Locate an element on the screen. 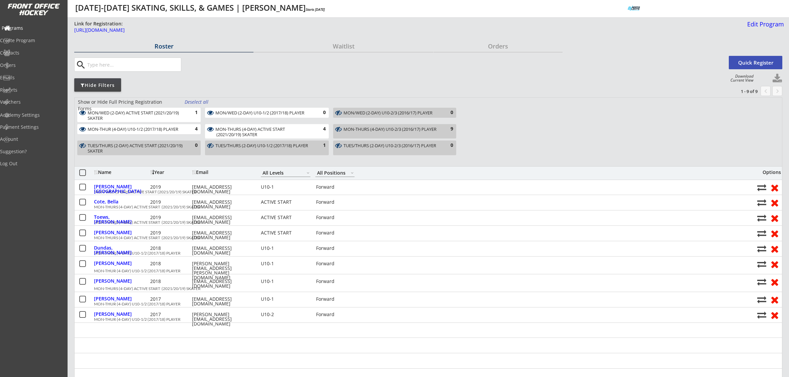 This screenshot has width=789, height=377. div: MON/WED (2-DAY) ACTIVE START (2021/20/19) SKATER is located at coordinates (135, 115).